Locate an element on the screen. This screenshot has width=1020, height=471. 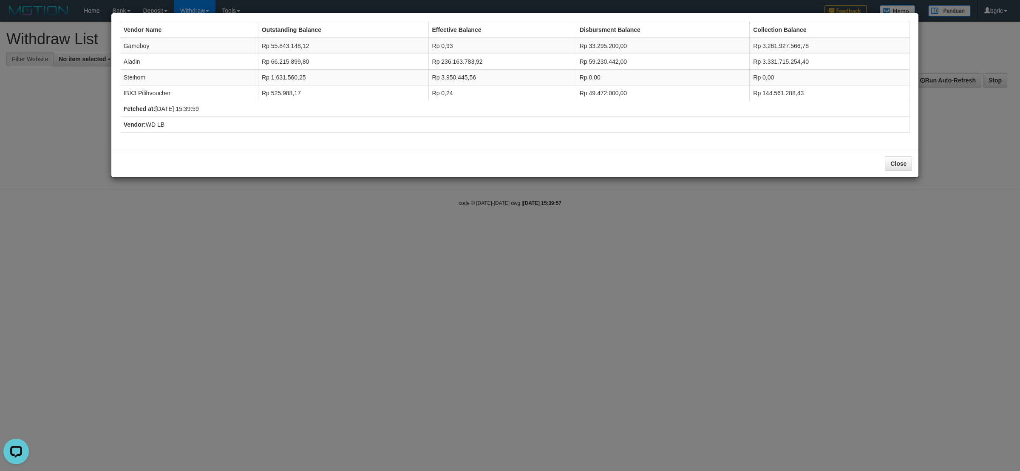
th: Vendor Name is located at coordinates (189, 30).